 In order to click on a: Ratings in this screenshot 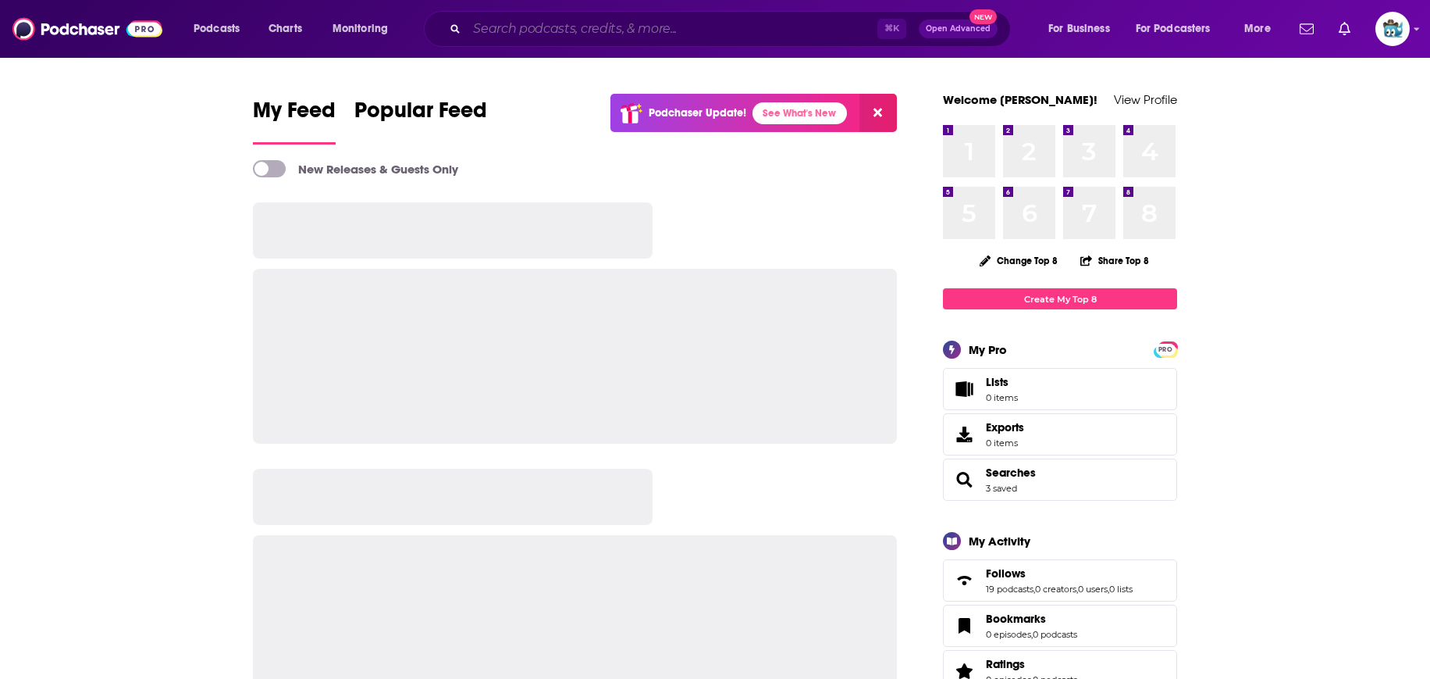, I will do `click(1031, 664)`.